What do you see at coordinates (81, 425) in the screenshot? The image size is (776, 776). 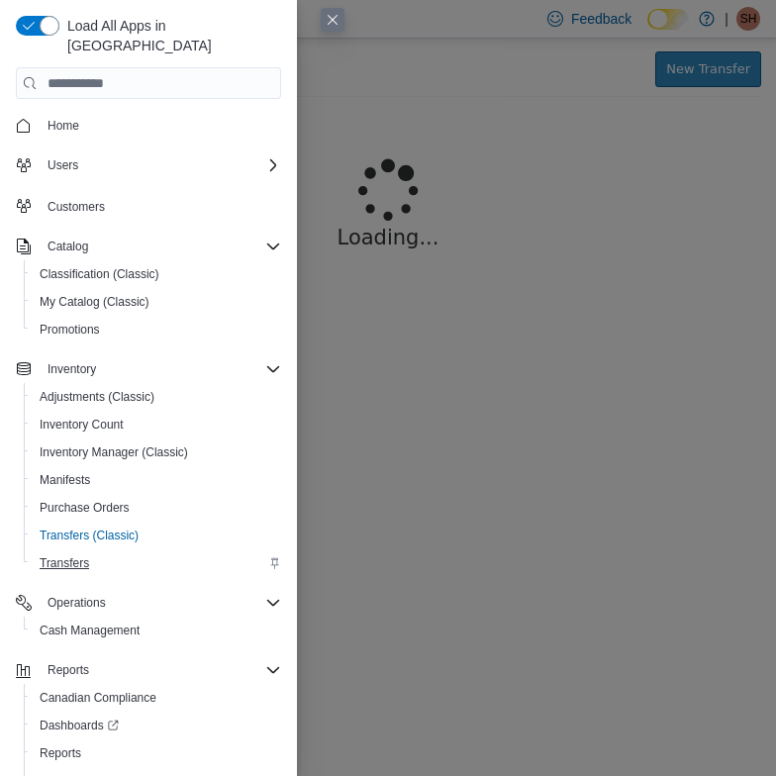 I see `a: Inventory Count` at bounding box center [81, 425].